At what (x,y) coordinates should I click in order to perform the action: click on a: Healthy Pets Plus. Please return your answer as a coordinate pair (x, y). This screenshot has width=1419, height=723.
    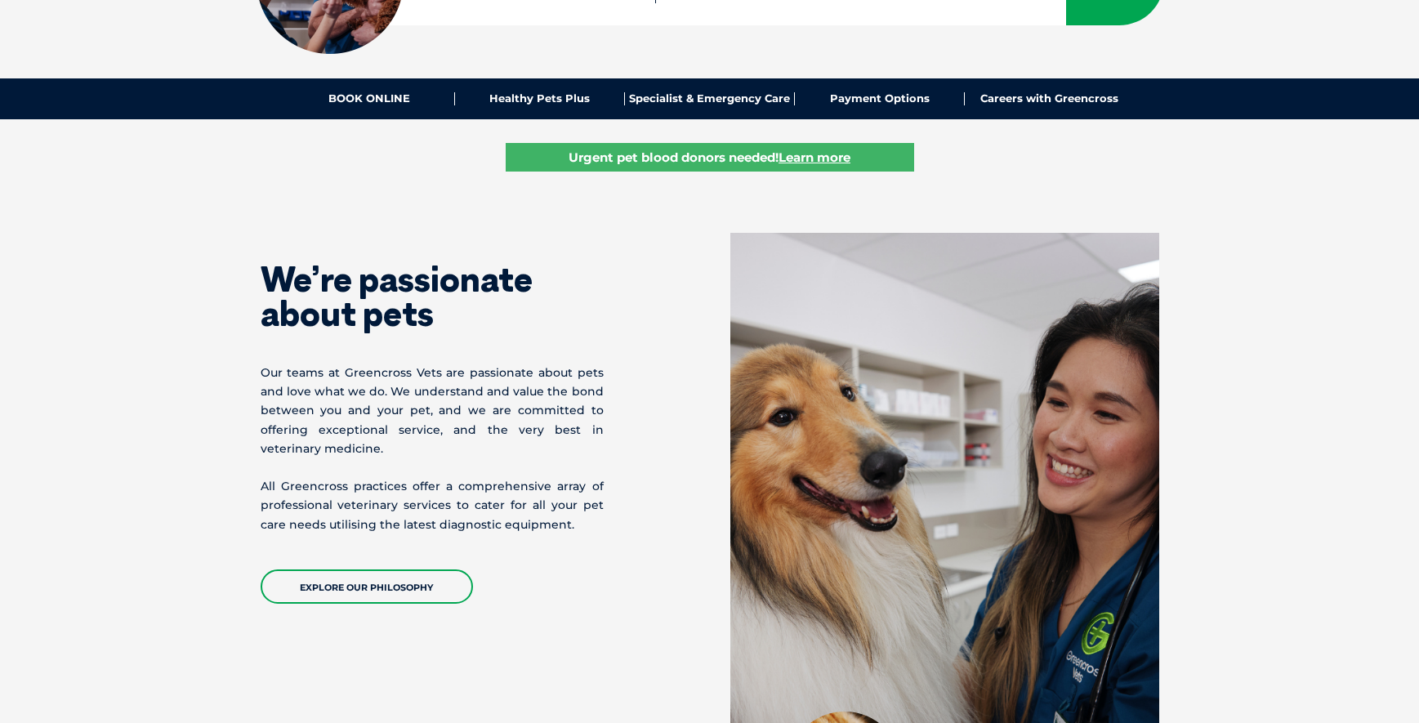
    Looking at the image, I should click on (540, 99).